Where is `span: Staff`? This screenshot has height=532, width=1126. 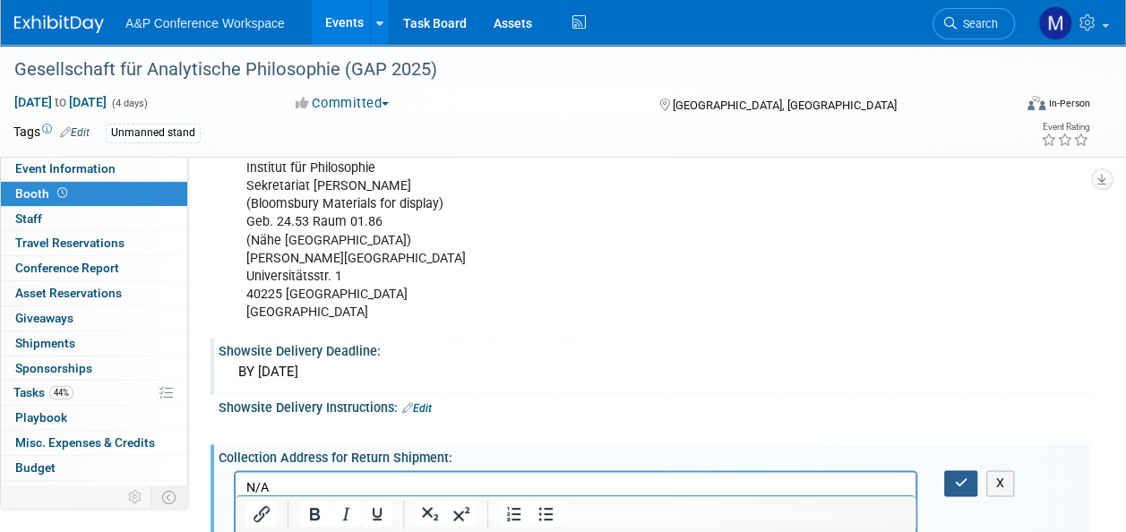
span: Staff is located at coordinates (29, 219).